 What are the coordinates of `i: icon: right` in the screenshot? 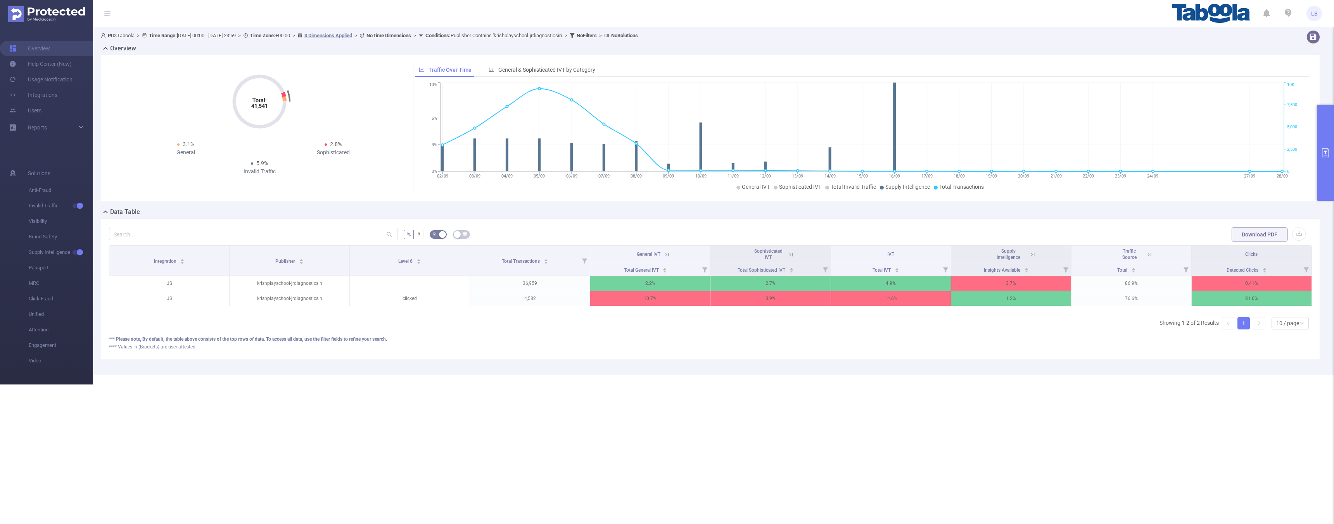 It's located at (1260, 324).